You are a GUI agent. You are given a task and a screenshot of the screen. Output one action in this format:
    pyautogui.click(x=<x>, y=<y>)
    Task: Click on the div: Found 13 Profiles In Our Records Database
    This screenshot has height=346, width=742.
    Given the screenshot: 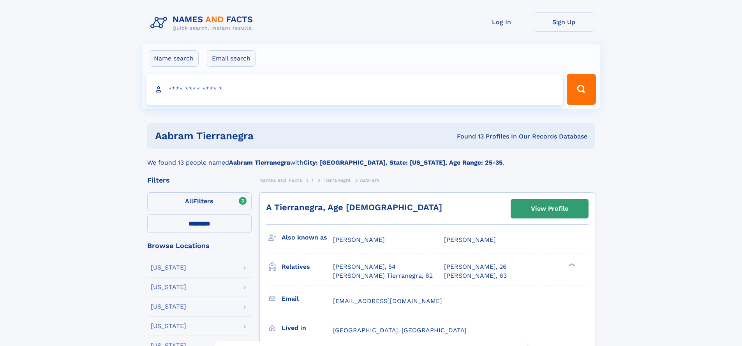 What is the action you would take?
    pyautogui.click(x=472, y=136)
    